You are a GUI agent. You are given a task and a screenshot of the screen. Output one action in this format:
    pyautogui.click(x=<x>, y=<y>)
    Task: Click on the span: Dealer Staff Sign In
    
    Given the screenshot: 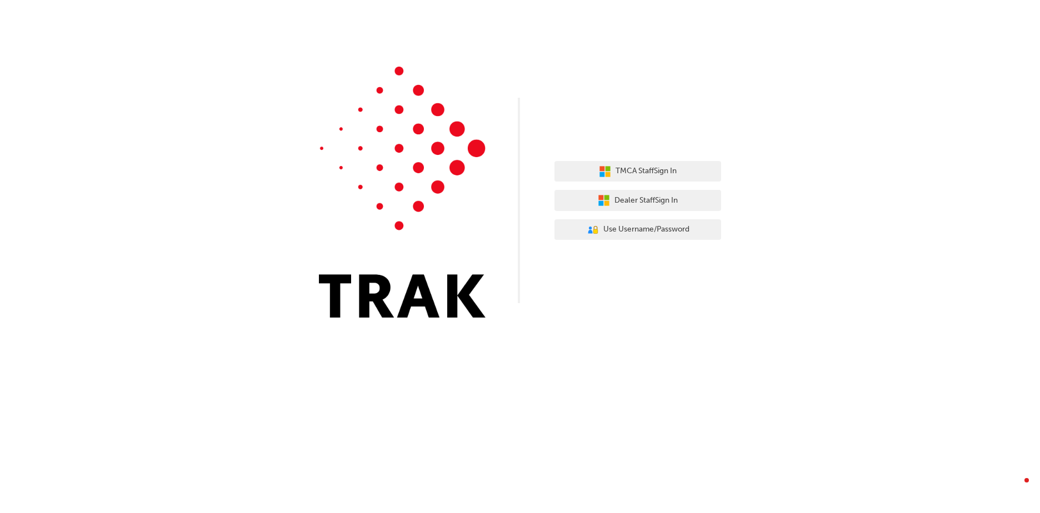 What is the action you would take?
    pyautogui.click(x=646, y=200)
    